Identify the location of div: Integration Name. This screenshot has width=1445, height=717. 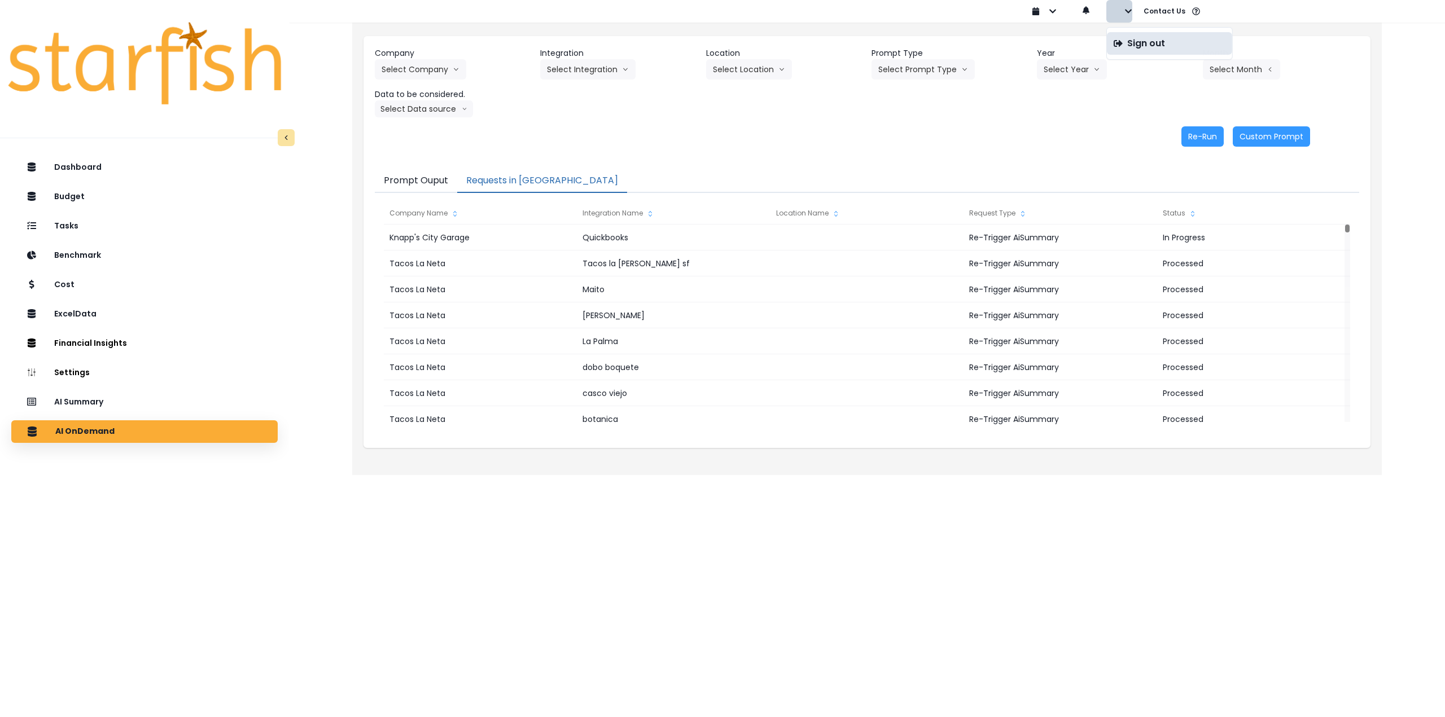
(673, 213).